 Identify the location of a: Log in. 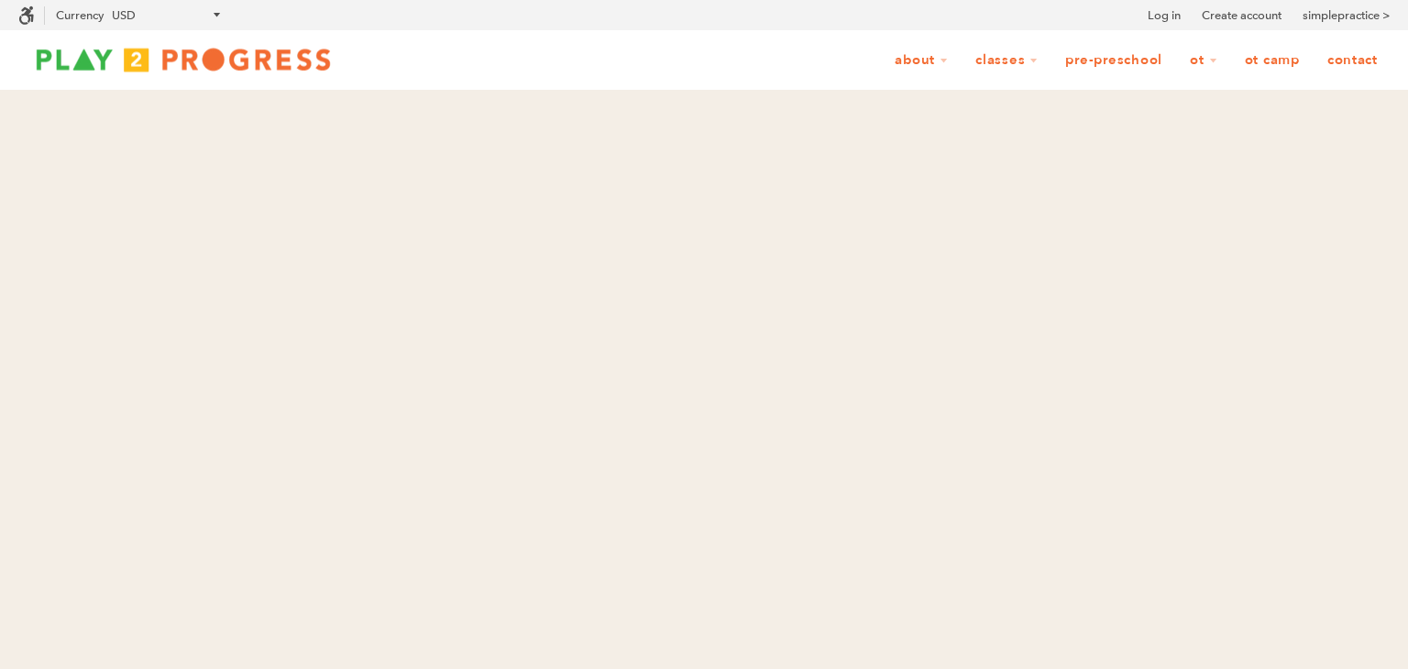
(1164, 16).